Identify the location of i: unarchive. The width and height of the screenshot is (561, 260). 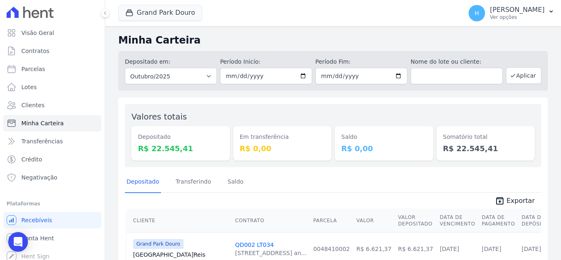
(500, 201).